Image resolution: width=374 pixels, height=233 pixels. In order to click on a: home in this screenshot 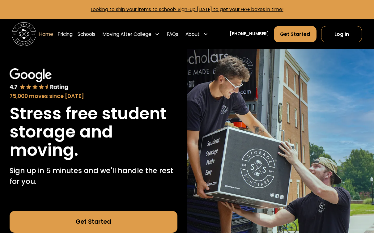, I will do `click(24, 34)`.